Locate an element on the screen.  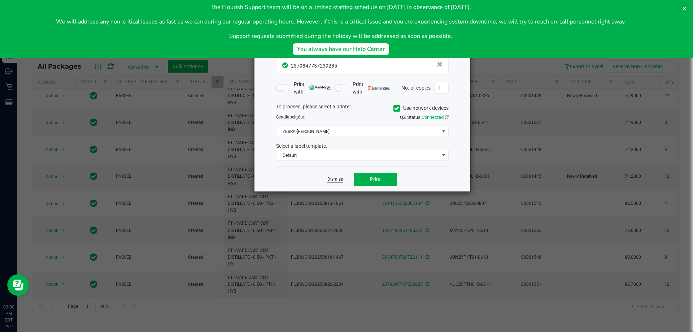
span: label(s) is located at coordinates (293, 117).